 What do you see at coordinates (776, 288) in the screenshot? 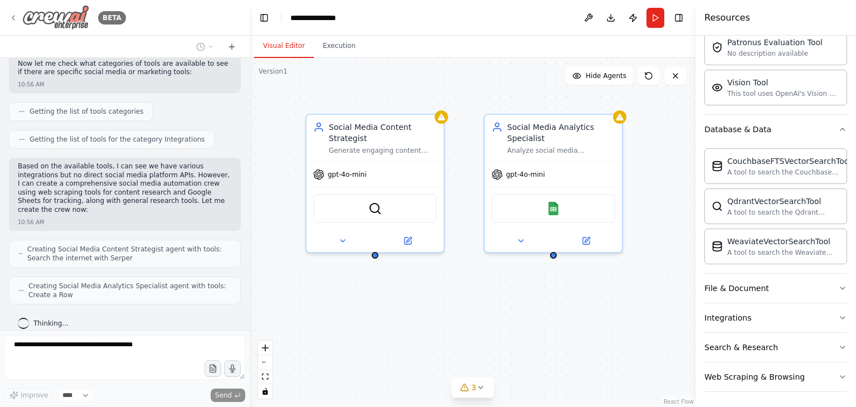
I see `button: File & Document` at bounding box center [776, 288].